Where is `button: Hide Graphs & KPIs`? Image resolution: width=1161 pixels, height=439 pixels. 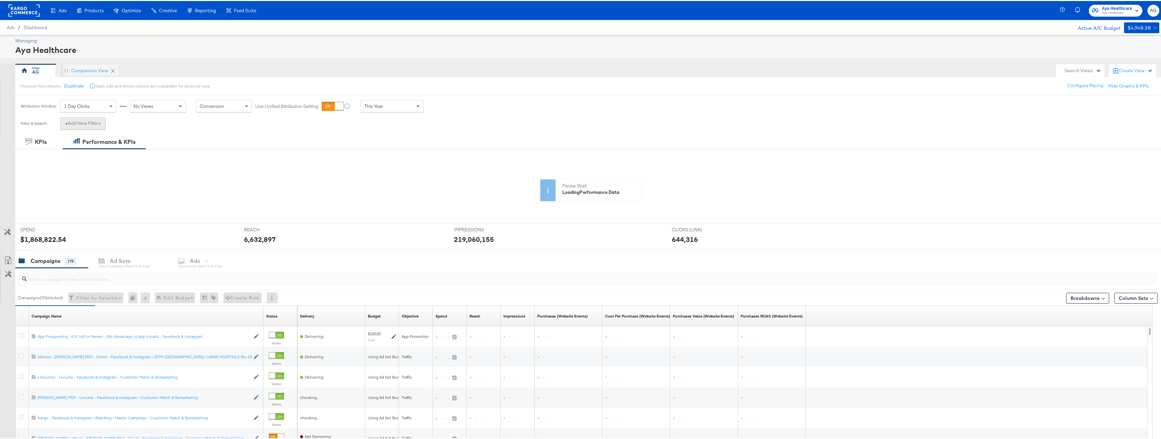
button: Hide Graphs & KPIs is located at coordinates (1129, 85).